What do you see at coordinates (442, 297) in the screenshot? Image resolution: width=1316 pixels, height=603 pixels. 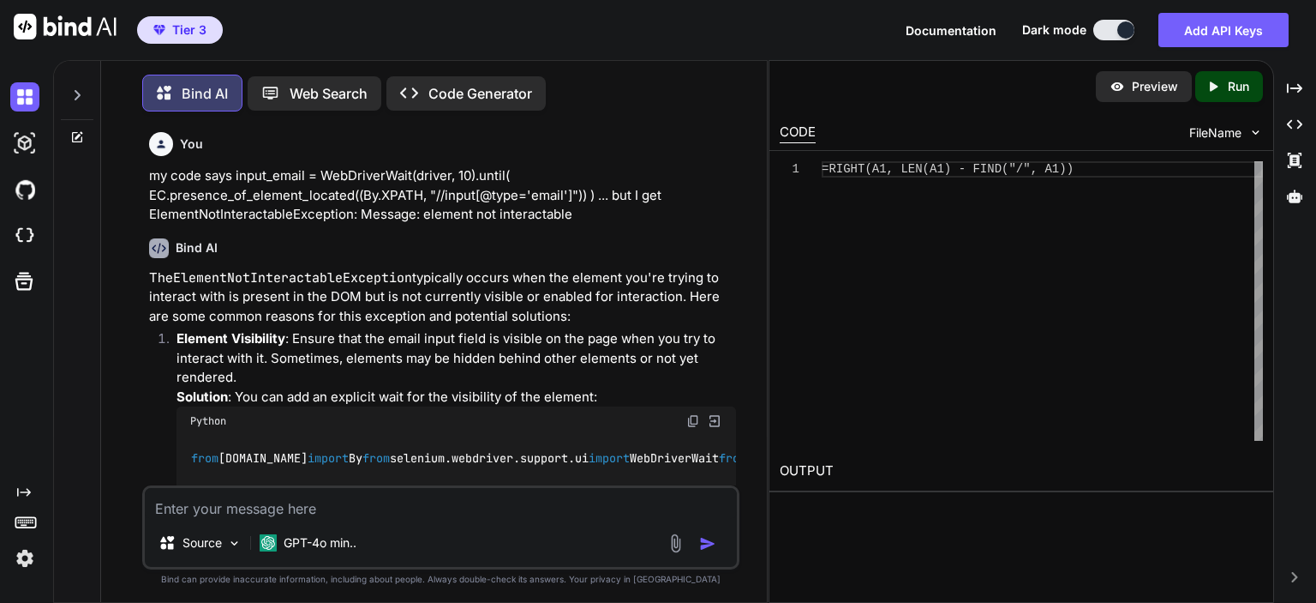 I see `p: The typically occurs when the element you're trying to interact with is present in the DOM but is...` at bounding box center [442, 297].